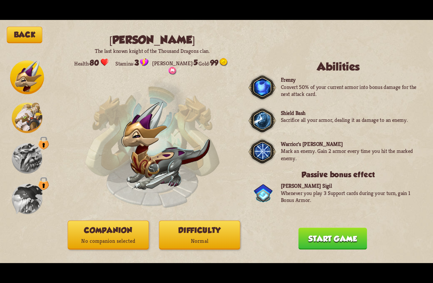 This screenshot has width=433, height=283. Describe the element at coordinates (263, 193) in the screenshot. I see `img: ChevalierSigil.png` at that location.